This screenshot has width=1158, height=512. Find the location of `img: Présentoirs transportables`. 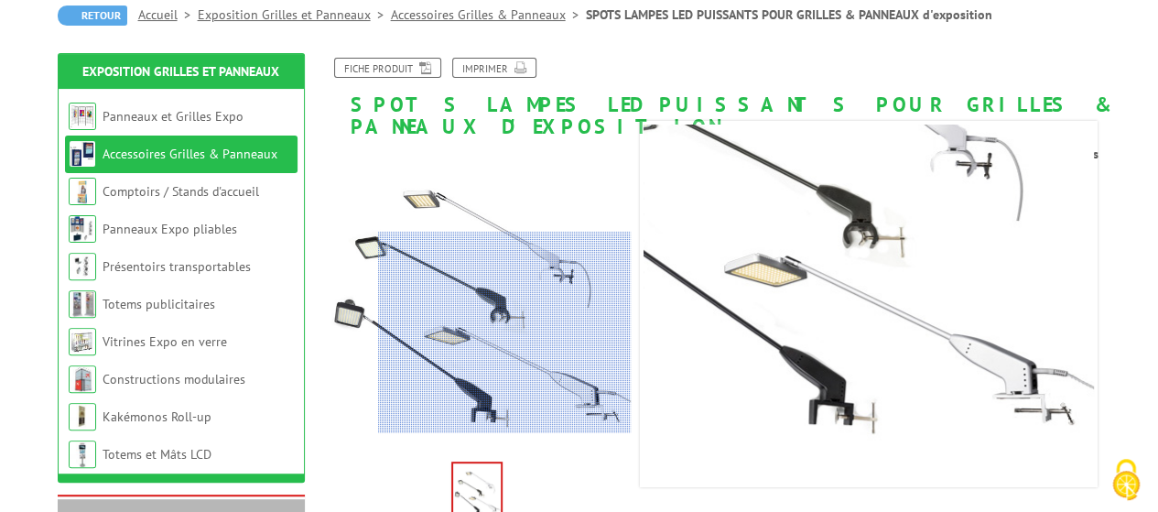

img: Présentoirs transportables is located at coordinates (82, 266).